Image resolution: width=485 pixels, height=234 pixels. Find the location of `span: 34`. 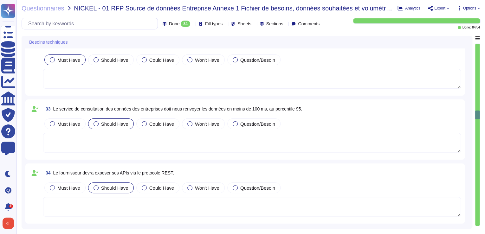

span: 34 is located at coordinates (47, 173).